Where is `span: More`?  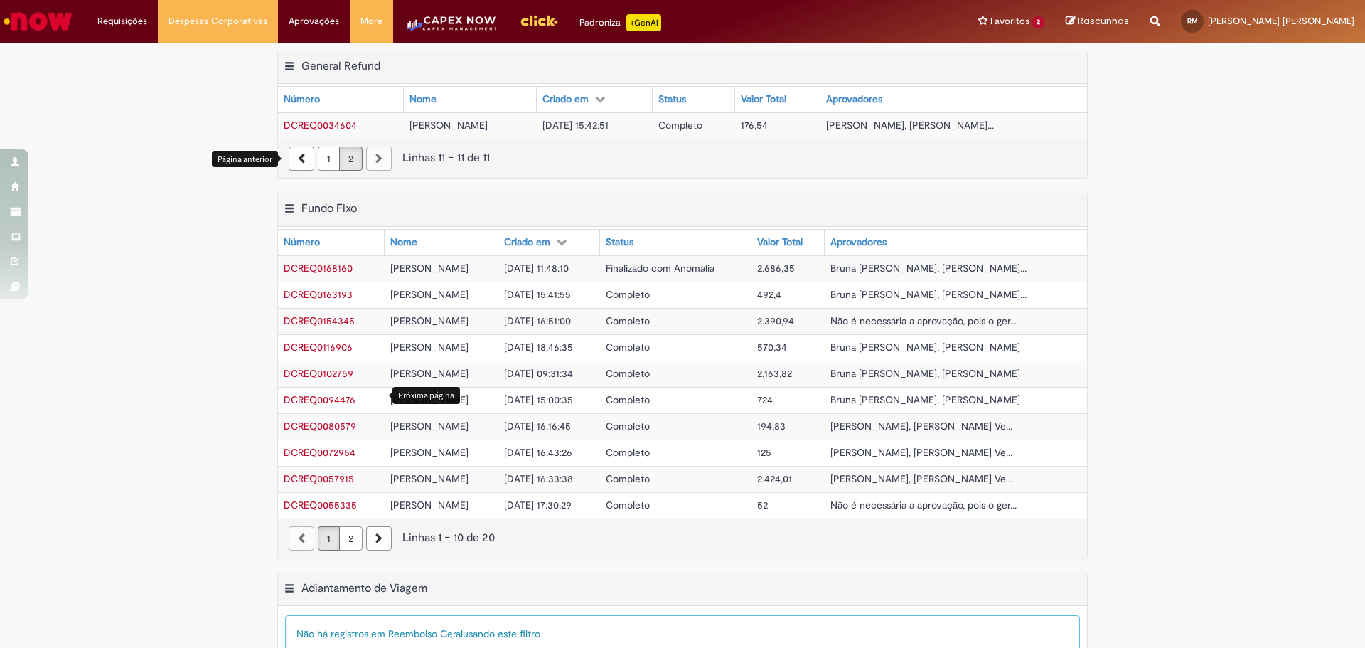
span: More is located at coordinates (371, 21).